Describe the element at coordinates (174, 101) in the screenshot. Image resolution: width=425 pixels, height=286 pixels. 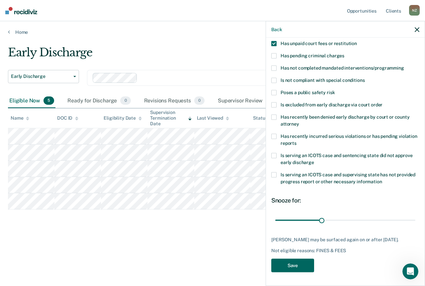
I see `div: Revisions Requests` at that location.